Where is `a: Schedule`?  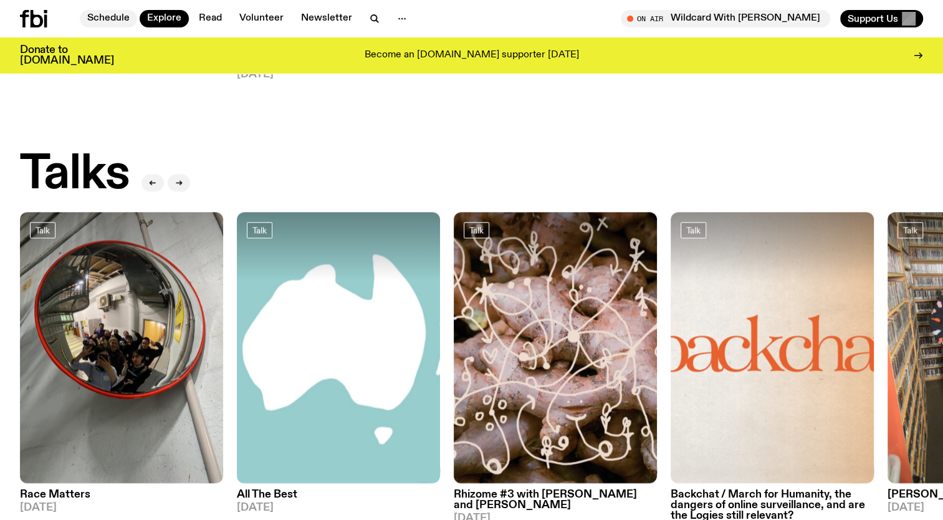
a: Schedule is located at coordinates (108, 19).